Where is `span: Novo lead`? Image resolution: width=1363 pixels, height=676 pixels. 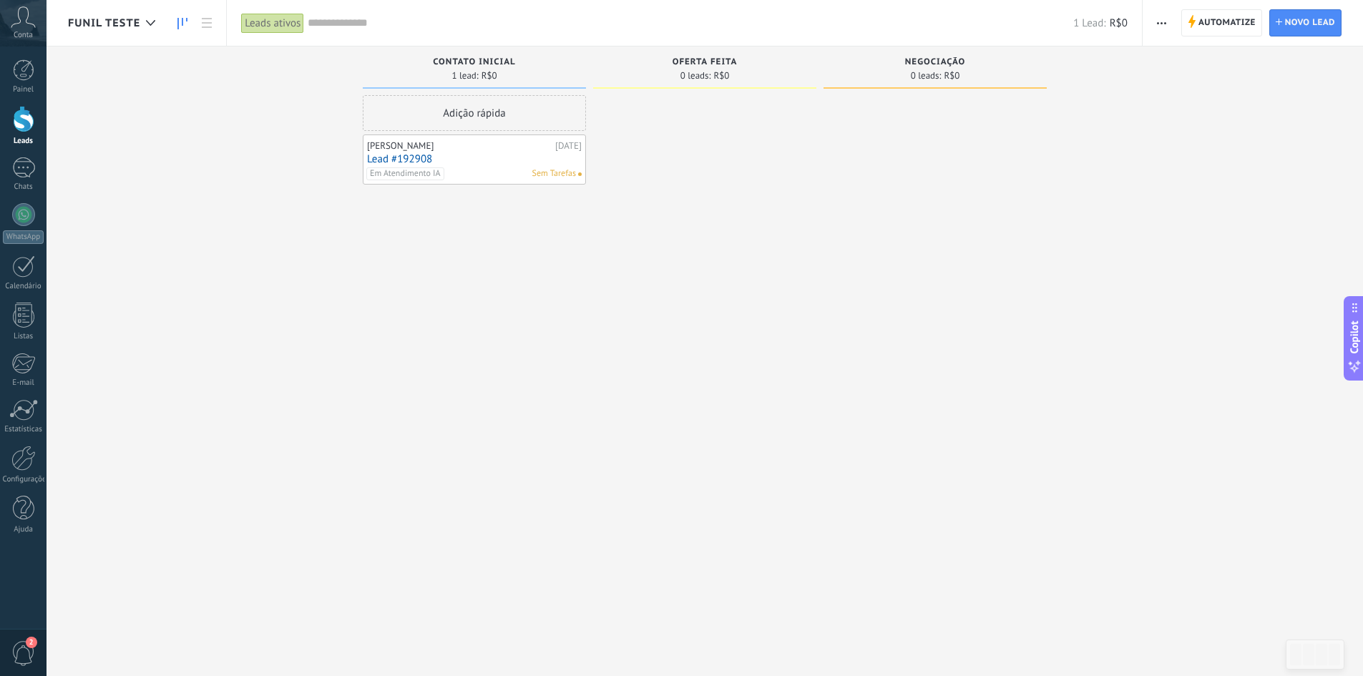 span: Novo lead is located at coordinates (1310, 23).